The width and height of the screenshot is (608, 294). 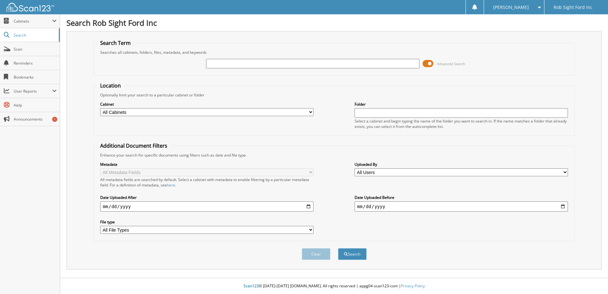 What do you see at coordinates (134, 146) in the screenshot?
I see `legend: Additional Document Filters` at bounding box center [134, 146].